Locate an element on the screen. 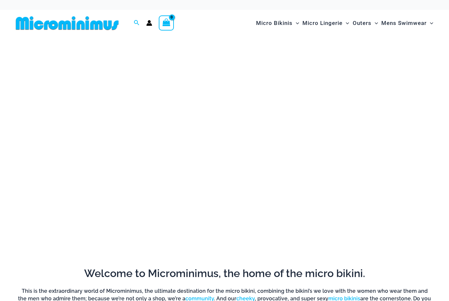 This screenshot has height=301, width=449. span: Outers is located at coordinates (362, 23).